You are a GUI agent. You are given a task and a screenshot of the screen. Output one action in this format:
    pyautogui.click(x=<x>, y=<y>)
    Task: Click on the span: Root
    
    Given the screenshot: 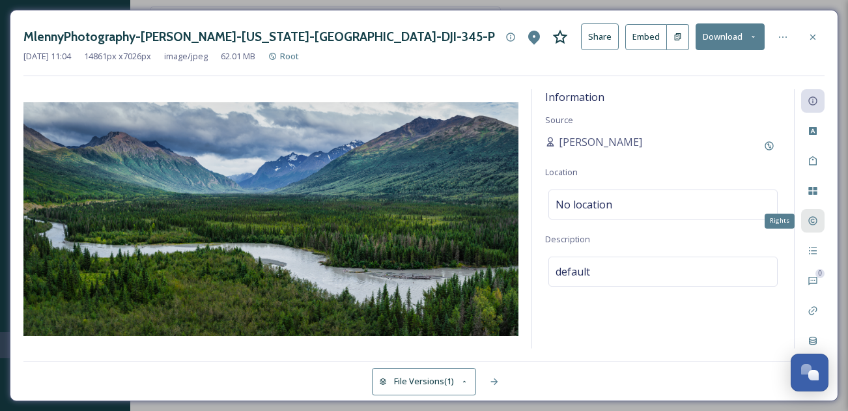 What is the action you would take?
    pyautogui.click(x=289, y=56)
    